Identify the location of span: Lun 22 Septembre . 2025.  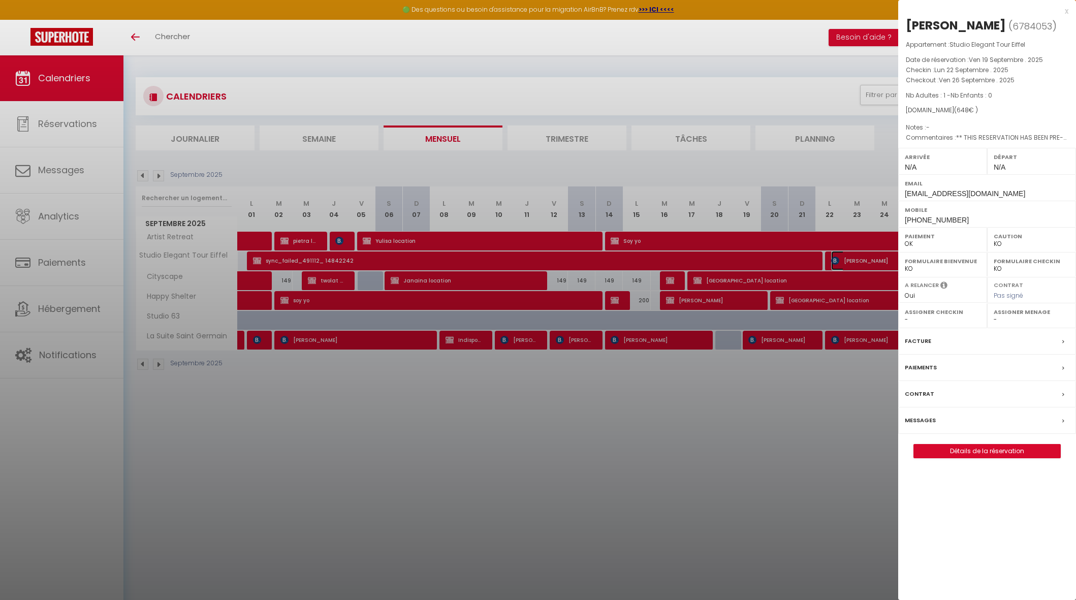
(971, 70).